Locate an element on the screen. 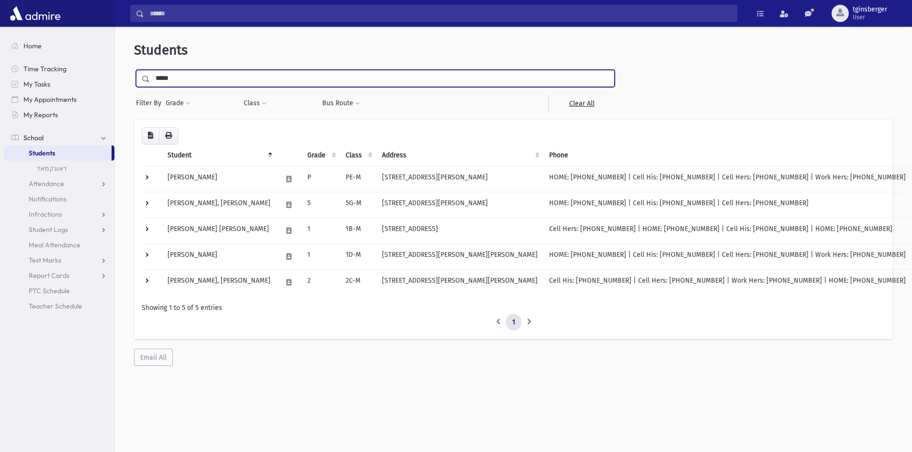 Image resolution: width=912 pixels, height=452 pixels. td: 1B-M is located at coordinates (358, 231).